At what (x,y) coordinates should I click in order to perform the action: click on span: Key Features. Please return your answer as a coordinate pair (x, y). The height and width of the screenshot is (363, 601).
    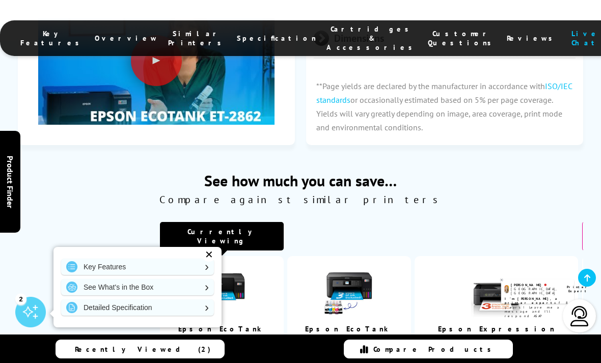
    Looking at the image, I should click on (52, 38).